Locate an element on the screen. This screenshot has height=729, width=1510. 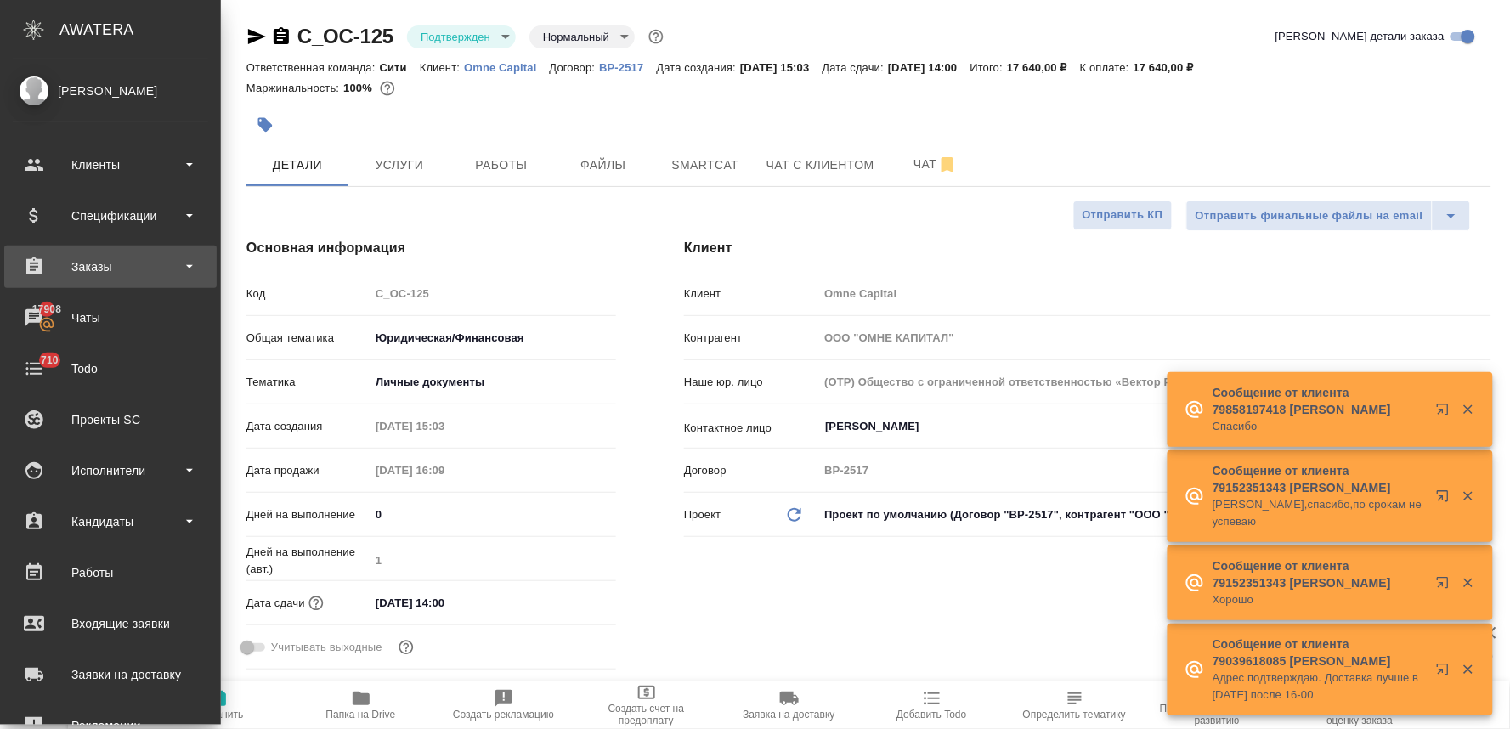
div: Todo is located at coordinates (110, 369).